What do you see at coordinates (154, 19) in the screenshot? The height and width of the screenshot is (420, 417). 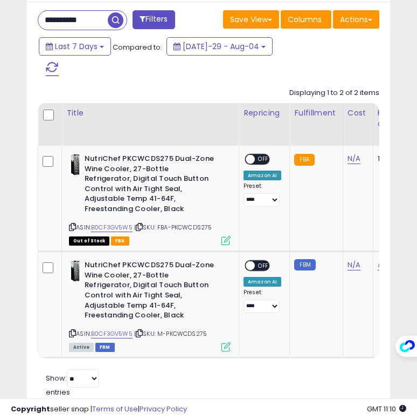 I see `button: Filters` at bounding box center [154, 19].